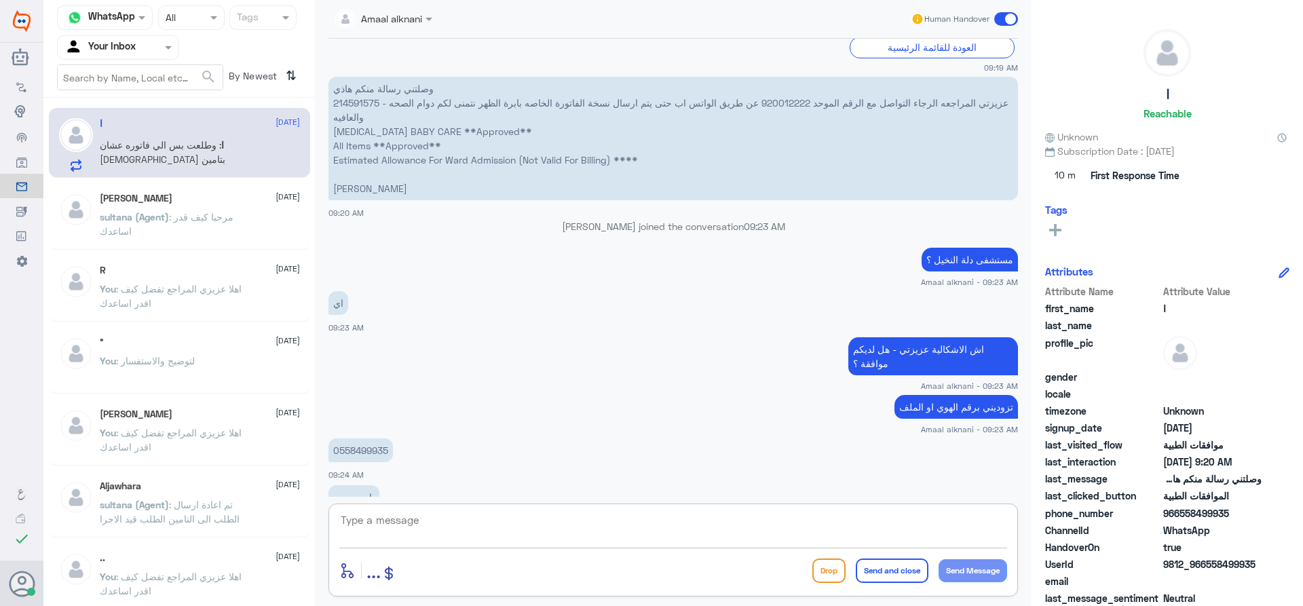 This screenshot has height=606, width=1303. Describe the element at coordinates (102, 270) in the screenshot. I see `h5: R` at that location.